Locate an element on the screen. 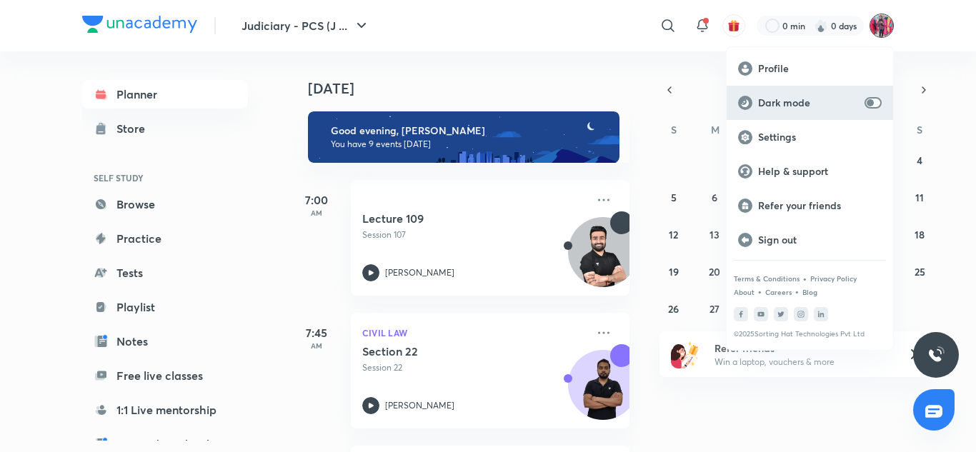 This screenshot has height=452, width=976. a: About is located at coordinates (744, 292).